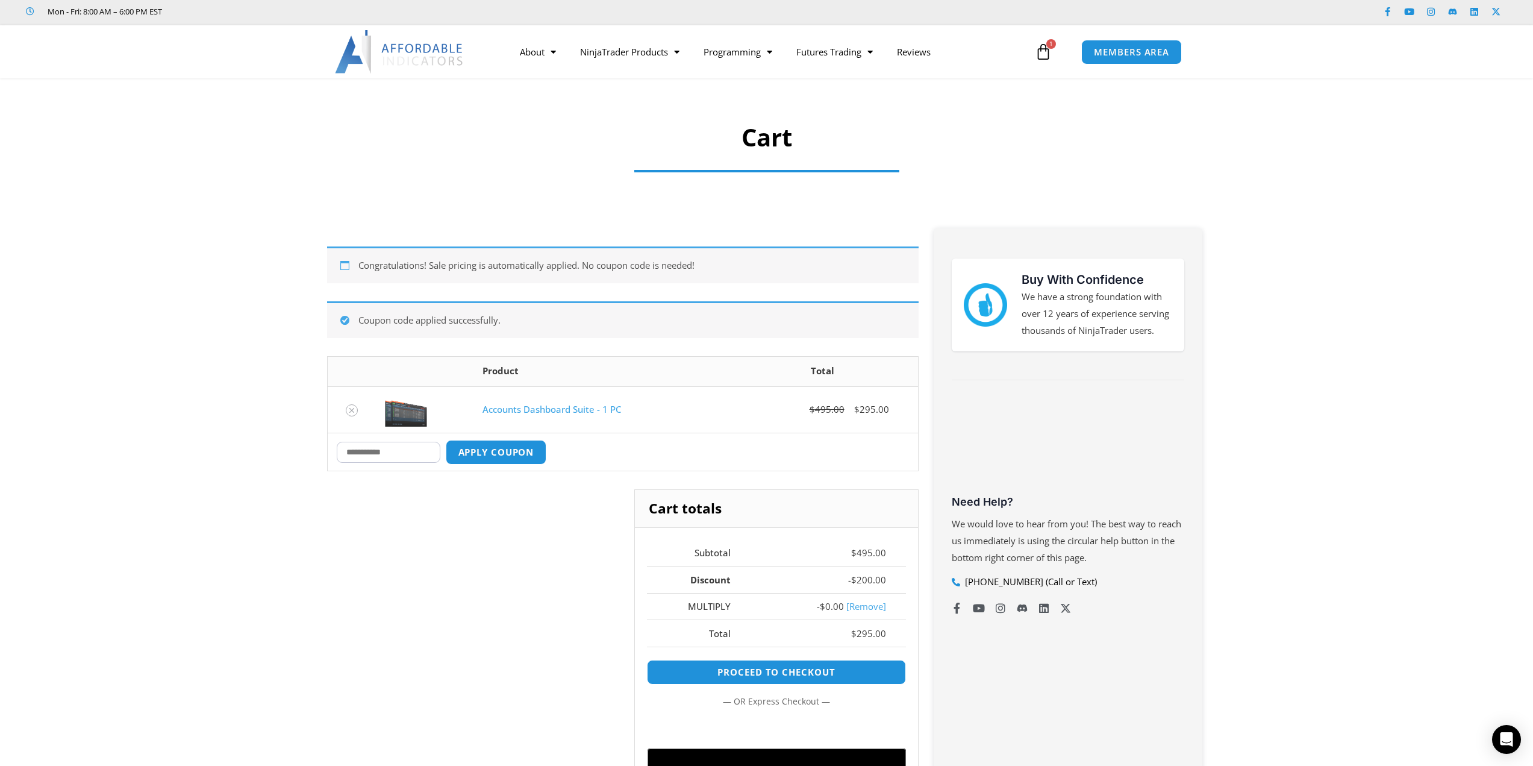  Describe the element at coordinates (623, 319) in the screenshot. I see `div: Coupon code applied successfully.` at that location.